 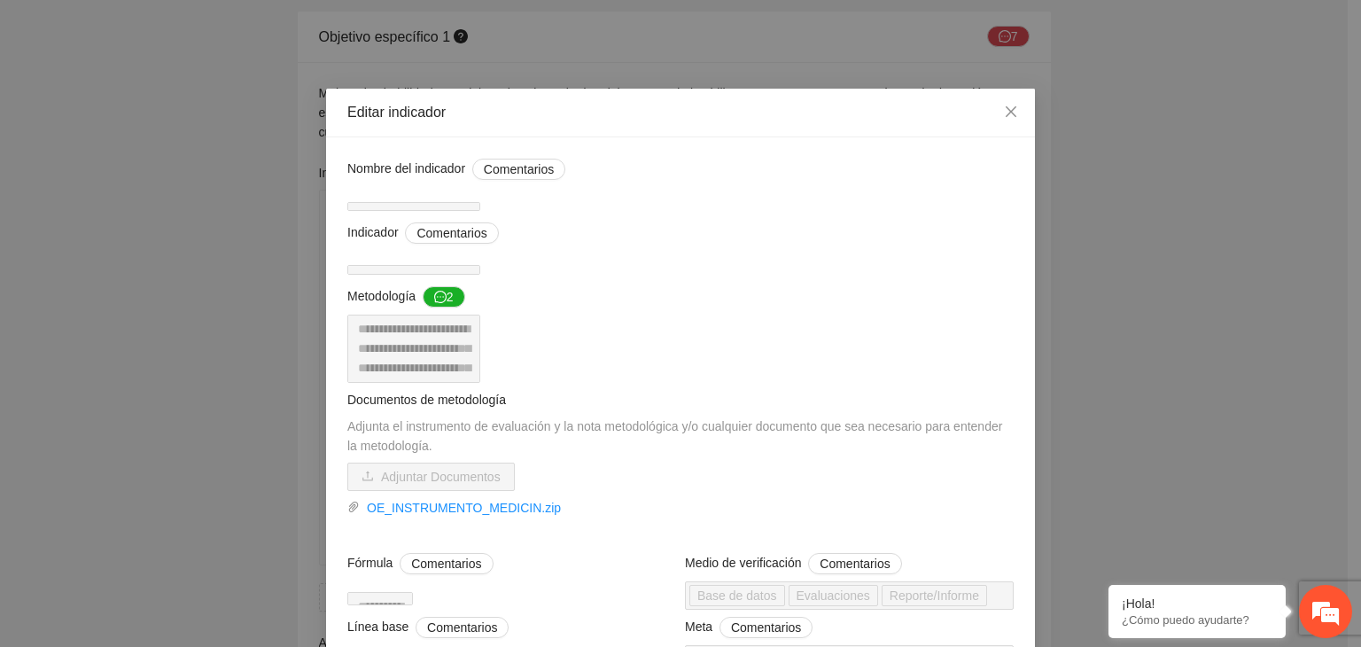 What do you see at coordinates (1011, 112) in the screenshot?
I see `span: close` at bounding box center [1011, 112].